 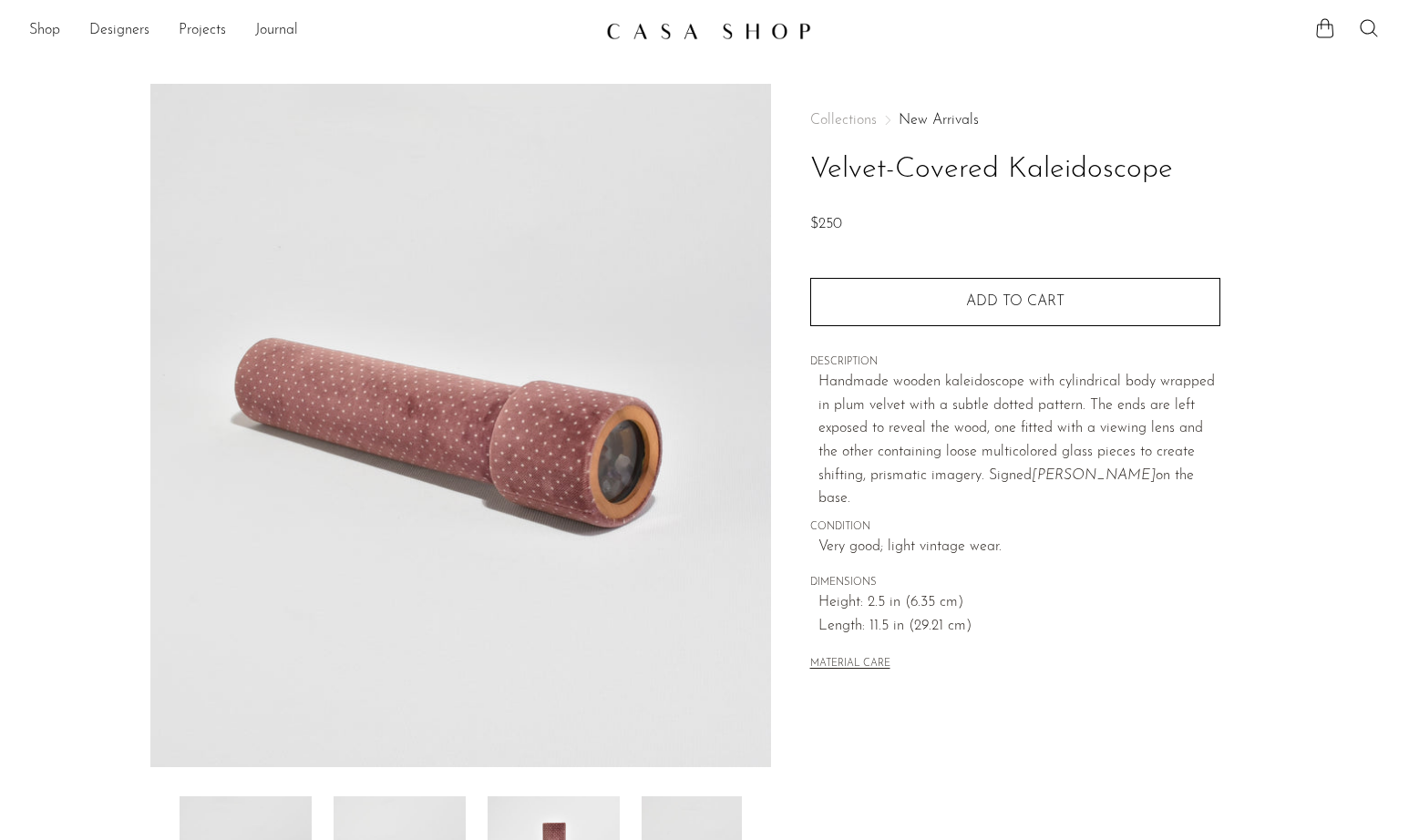 What do you see at coordinates (843, 121) in the screenshot?
I see `span: Collections` at bounding box center [843, 121].